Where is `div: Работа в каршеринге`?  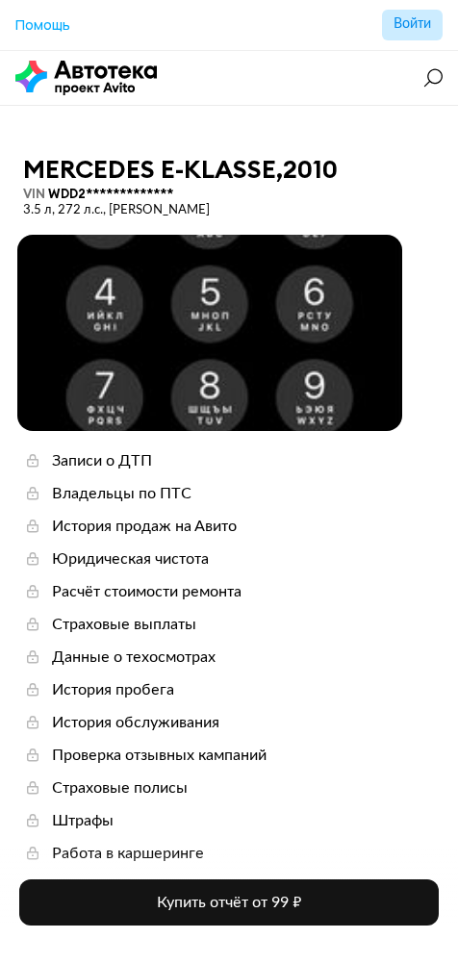
div: Работа в каршеринге is located at coordinates (128, 854).